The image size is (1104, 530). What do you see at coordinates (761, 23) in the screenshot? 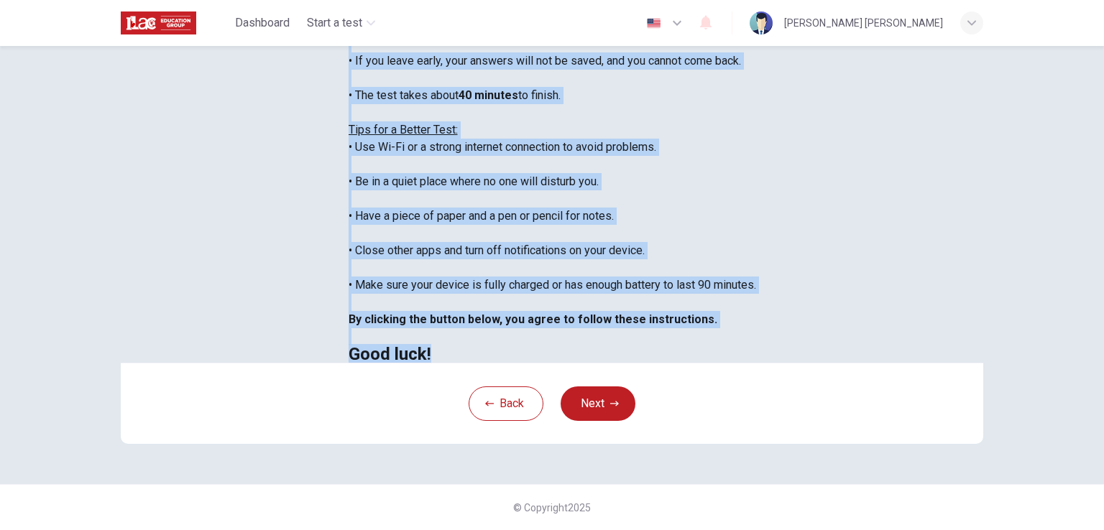
I see `img: Profile picture` at bounding box center [761, 23].